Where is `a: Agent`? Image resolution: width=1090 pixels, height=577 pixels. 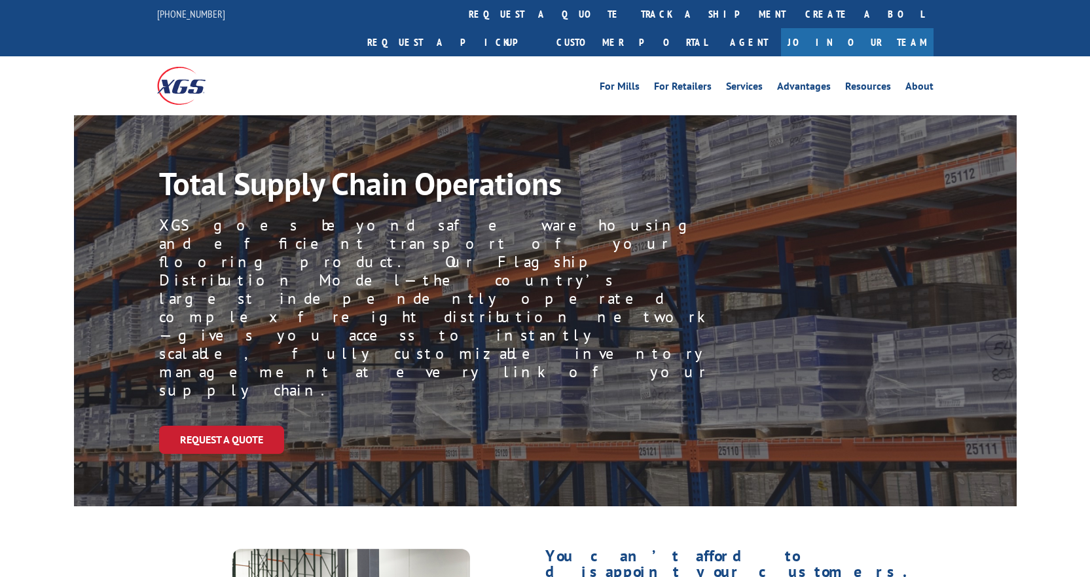 a: Agent is located at coordinates (749, 42).